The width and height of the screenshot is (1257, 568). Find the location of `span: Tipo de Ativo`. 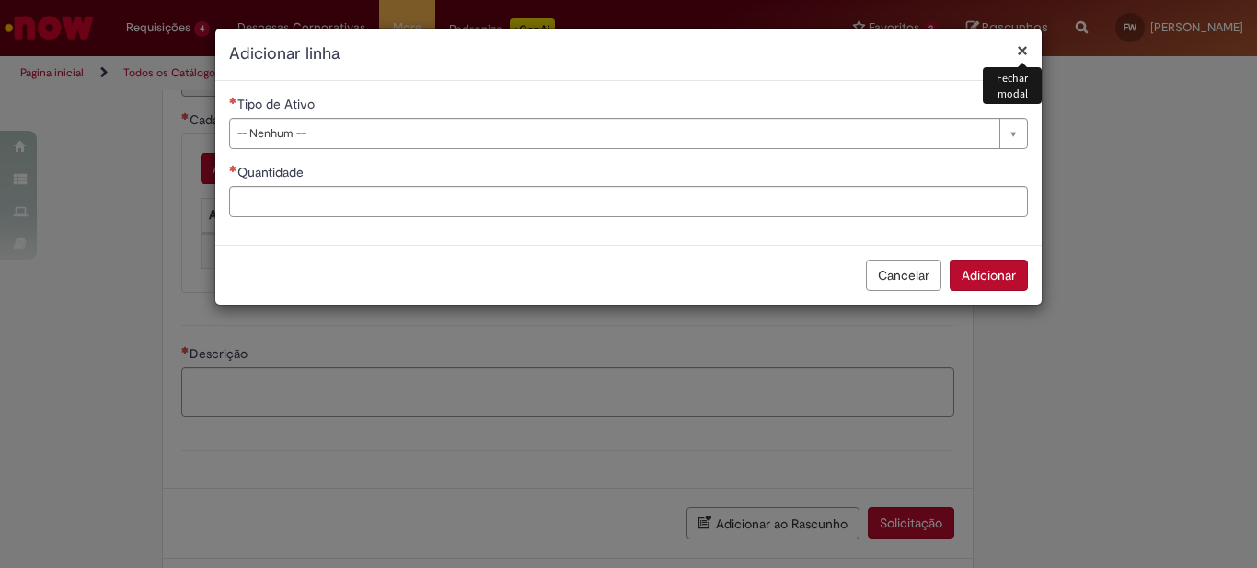

span: Tipo de Ativo is located at coordinates (278, 104).